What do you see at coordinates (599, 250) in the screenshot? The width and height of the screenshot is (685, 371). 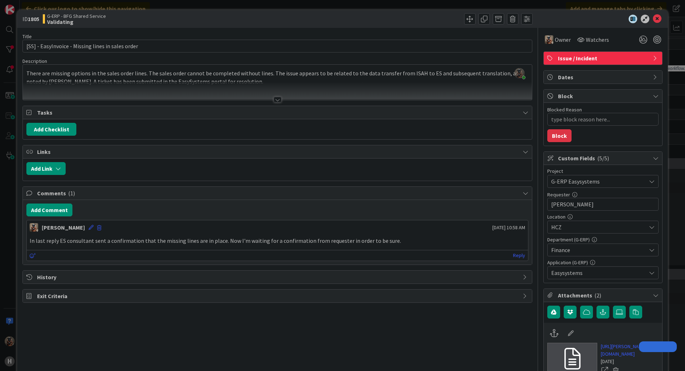 I see `span: Finance` at bounding box center [599, 250].